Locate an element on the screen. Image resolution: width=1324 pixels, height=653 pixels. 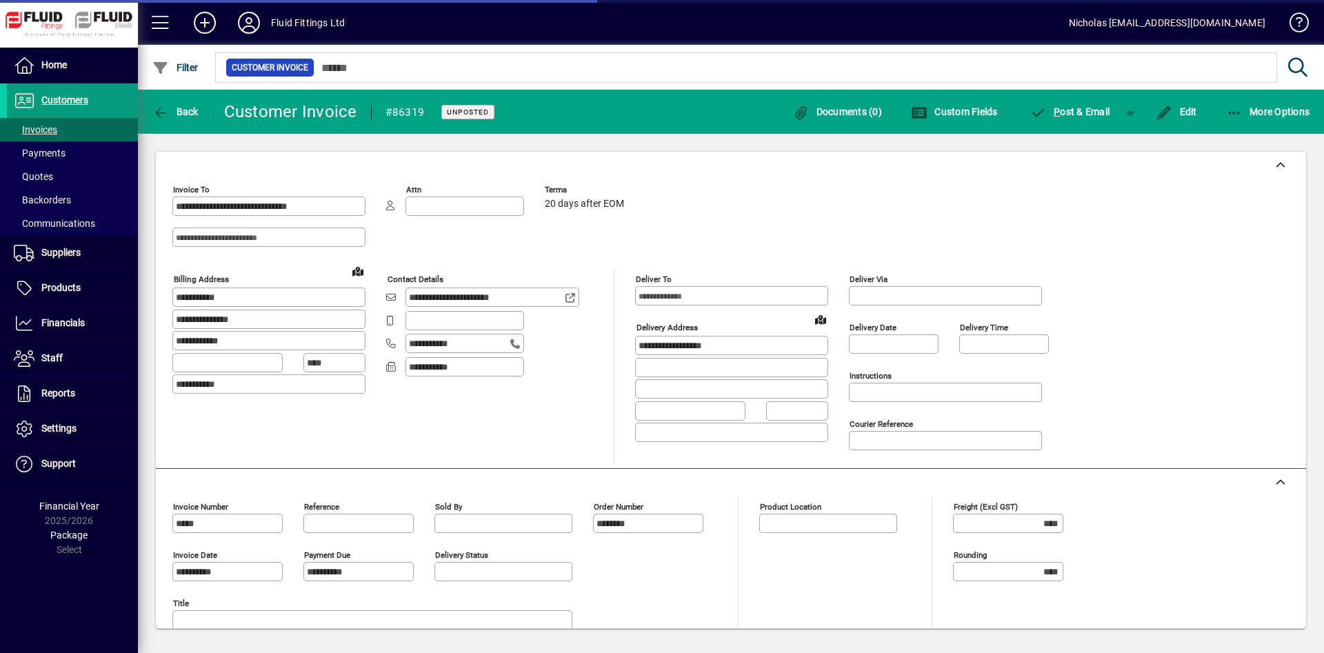
span: Invoices is located at coordinates (35, 130).